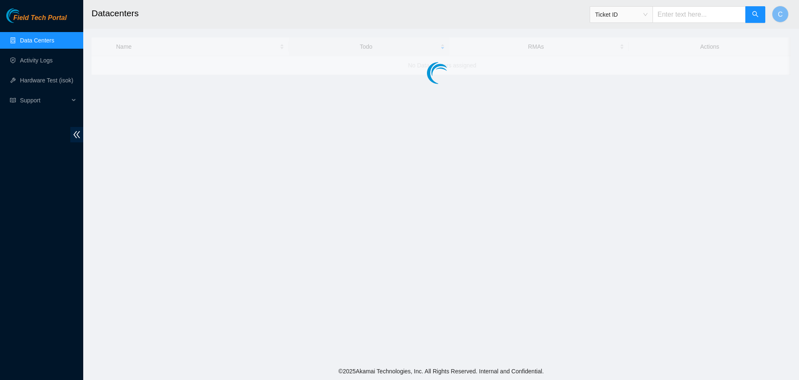 Image resolution: width=799 pixels, height=380 pixels. What do you see at coordinates (24, 15) in the screenshot?
I see `img: Akamai Technologies` at bounding box center [24, 15].